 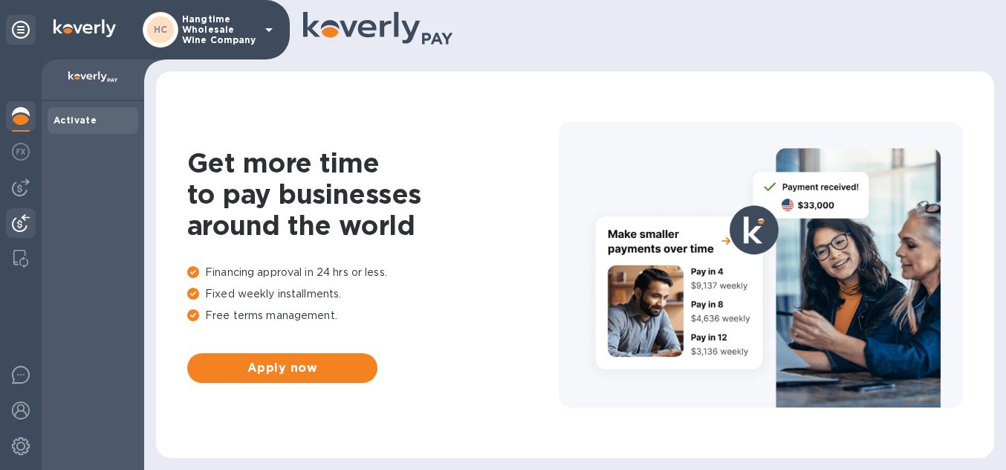 What do you see at coordinates (282, 368) in the screenshot?
I see `button: Apply now` at bounding box center [282, 368].